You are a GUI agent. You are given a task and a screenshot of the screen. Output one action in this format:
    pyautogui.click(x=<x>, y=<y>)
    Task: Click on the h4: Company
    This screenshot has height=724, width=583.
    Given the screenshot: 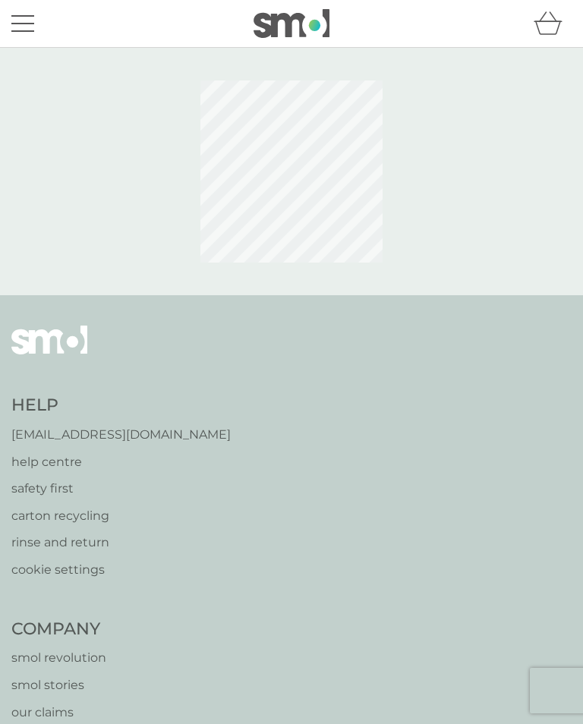 What is the action you would take?
    pyautogui.click(x=93, y=629)
    